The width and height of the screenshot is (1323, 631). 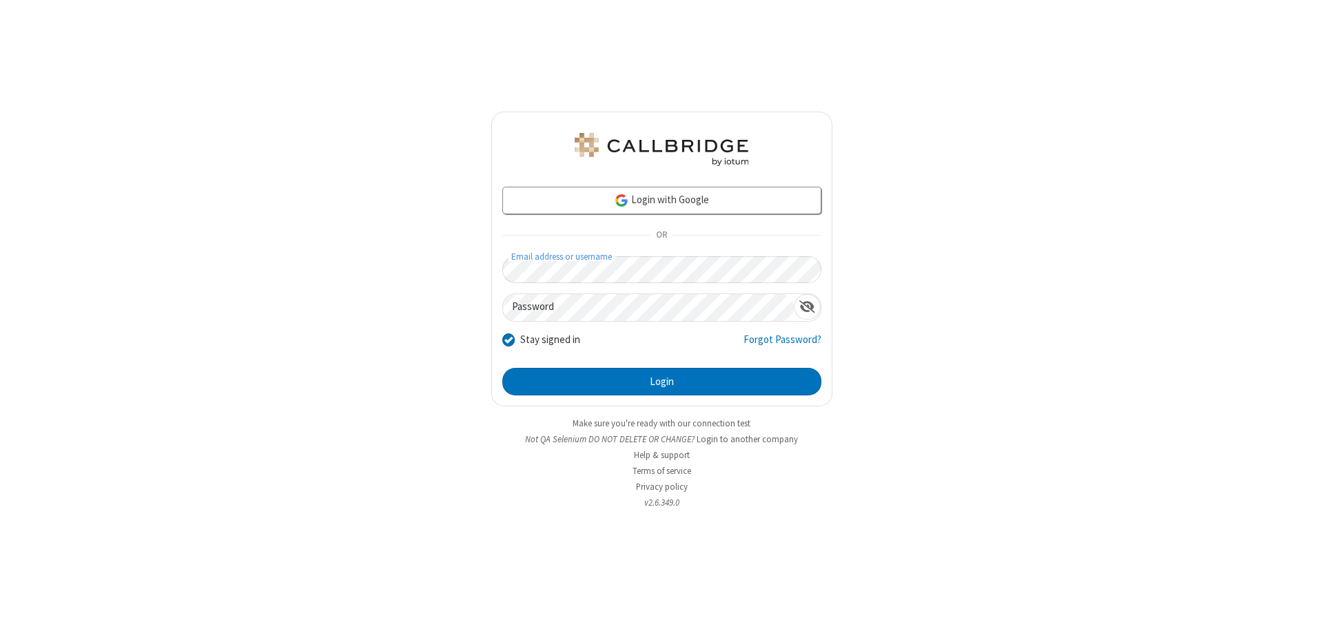 I want to click on span: OR, so click(x=661, y=236).